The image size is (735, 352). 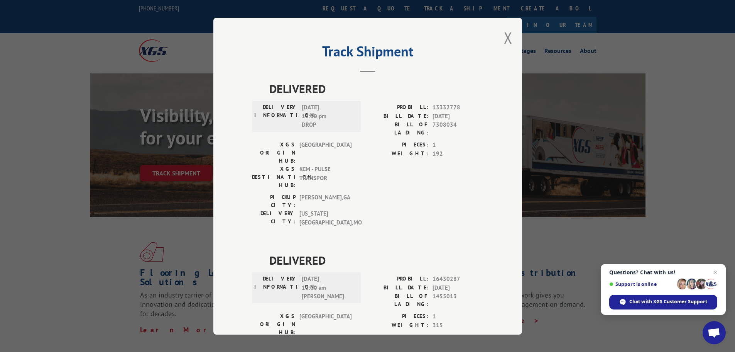 What do you see at coordinates (508, 37) in the screenshot?
I see `button: Close modal` at bounding box center [508, 37].